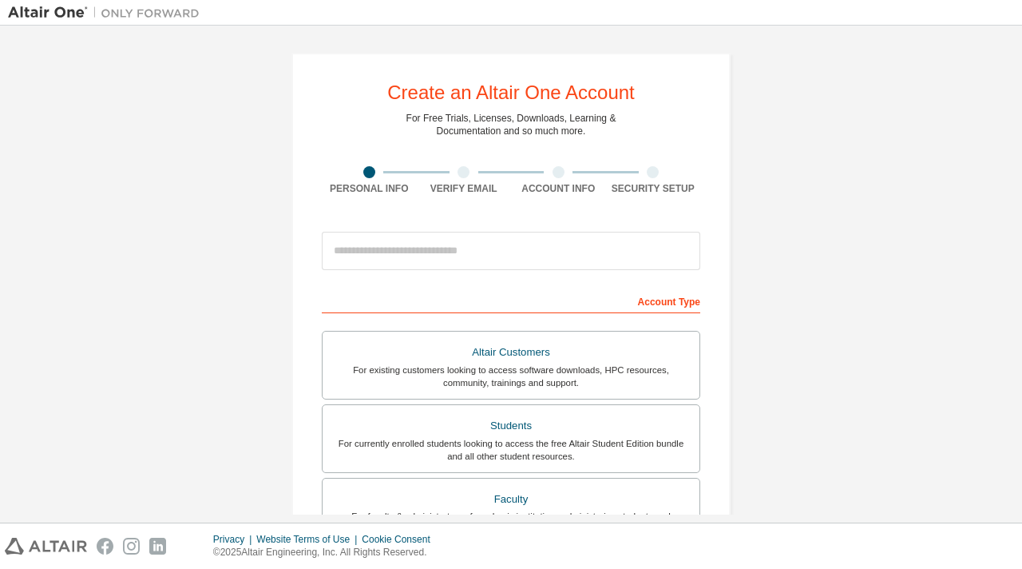  What do you see at coordinates (131, 545) in the screenshot?
I see `img: instagram.svg` at bounding box center [131, 545].